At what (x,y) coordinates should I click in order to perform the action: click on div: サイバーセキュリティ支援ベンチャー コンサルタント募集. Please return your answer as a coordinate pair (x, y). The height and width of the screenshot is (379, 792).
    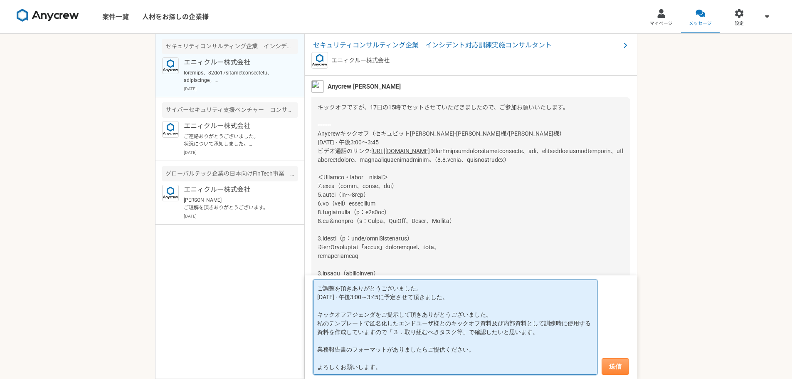
    Looking at the image, I should click on (230, 110).